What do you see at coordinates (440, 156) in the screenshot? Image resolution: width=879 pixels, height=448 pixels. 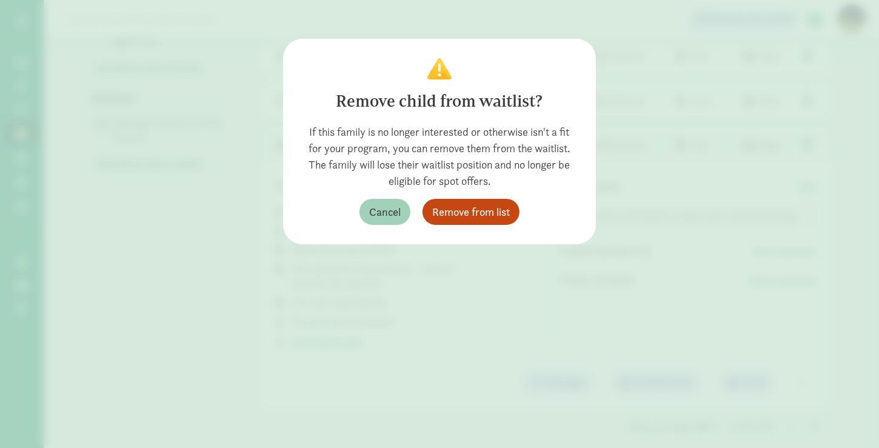 I see `div: If this family is no longer interested or otherwise isn't a fit for your program, you can remove ...` at bounding box center [440, 156].